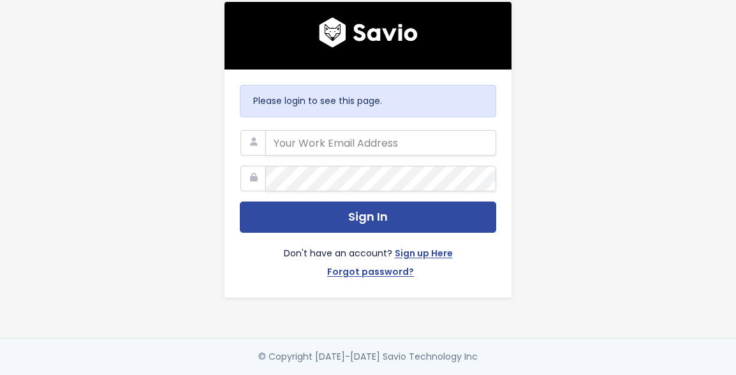 The image size is (736, 375). I want to click on input: Your Work Email Address, so click(381, 143).